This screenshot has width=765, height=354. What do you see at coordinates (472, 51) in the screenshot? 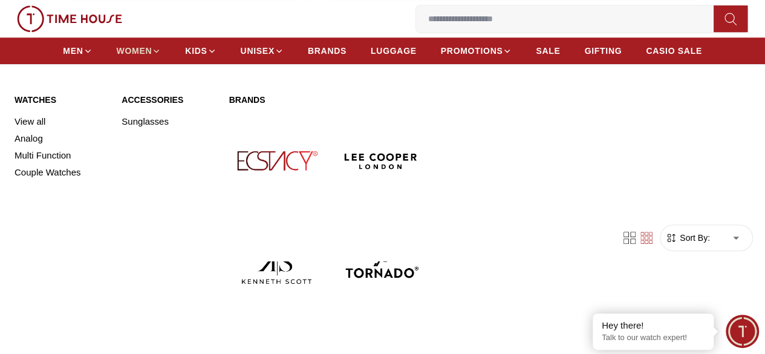
I see `span: PROMOTIONS` at bounding box center [472, 51].